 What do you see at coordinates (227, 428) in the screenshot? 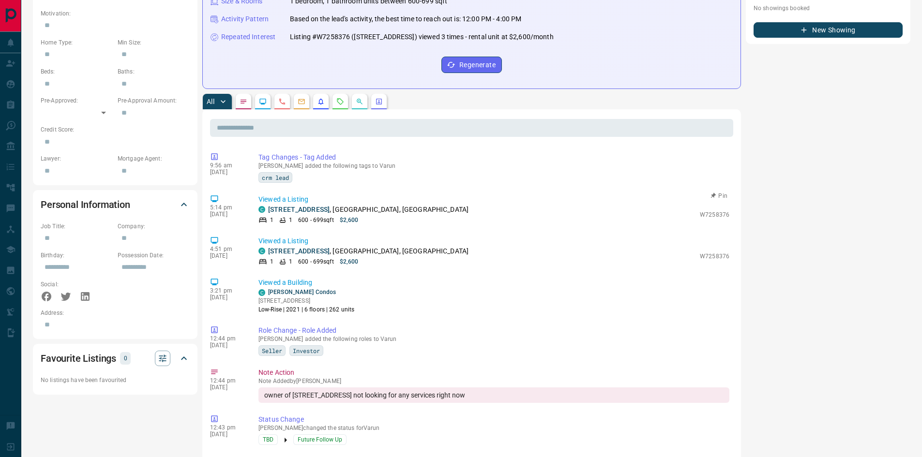
I see `p: 12:43 pm` at bounding box center [227, 428].